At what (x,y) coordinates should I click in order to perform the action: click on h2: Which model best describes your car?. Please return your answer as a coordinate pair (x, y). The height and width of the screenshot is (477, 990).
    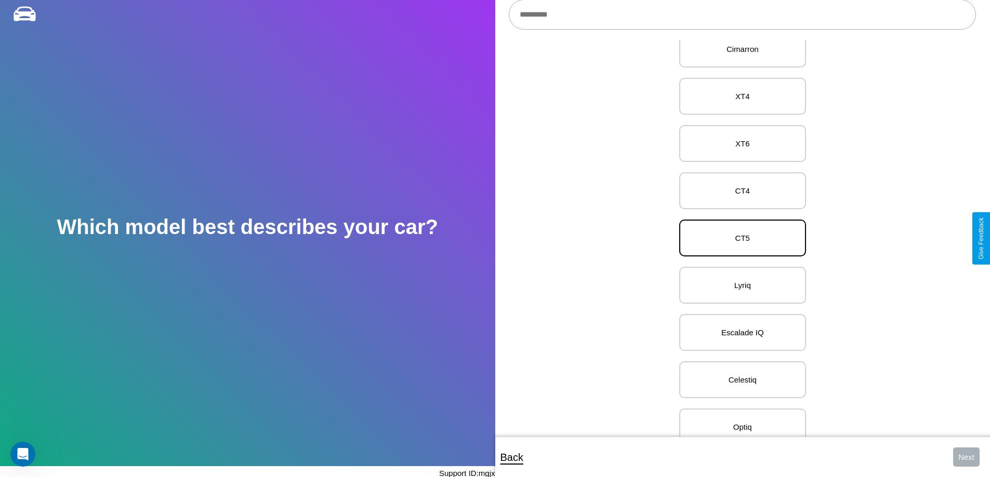
    Looking at the image, I should click on (247, 227).